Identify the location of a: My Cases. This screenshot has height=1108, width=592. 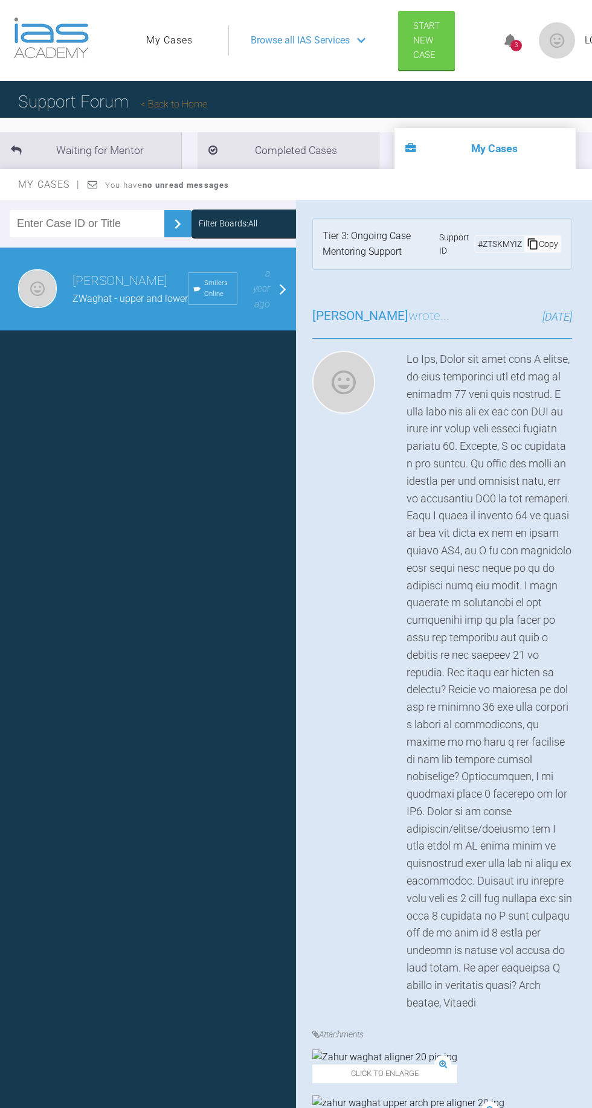
(169, 40).